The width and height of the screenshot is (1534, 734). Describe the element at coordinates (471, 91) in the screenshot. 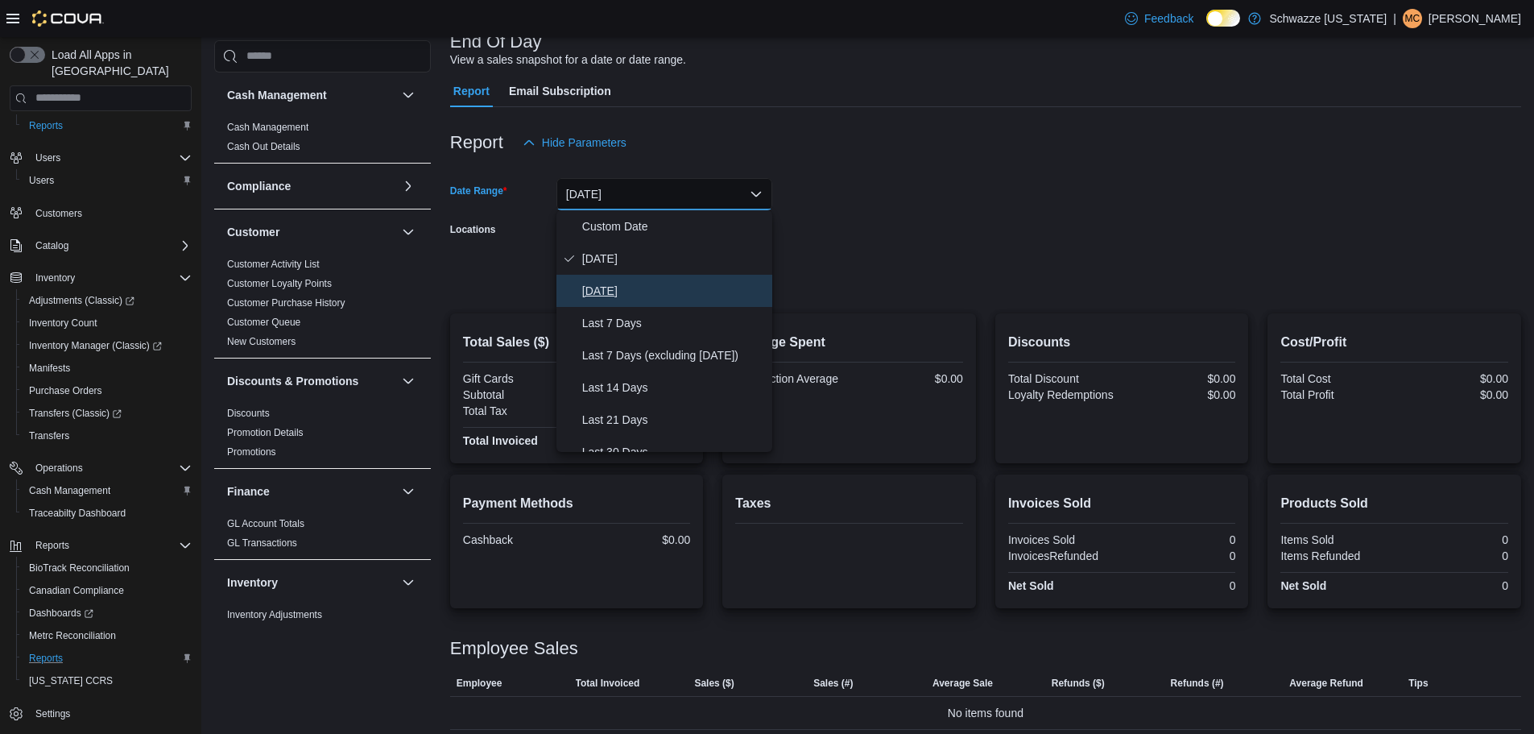

I see `span: Report` at that location.